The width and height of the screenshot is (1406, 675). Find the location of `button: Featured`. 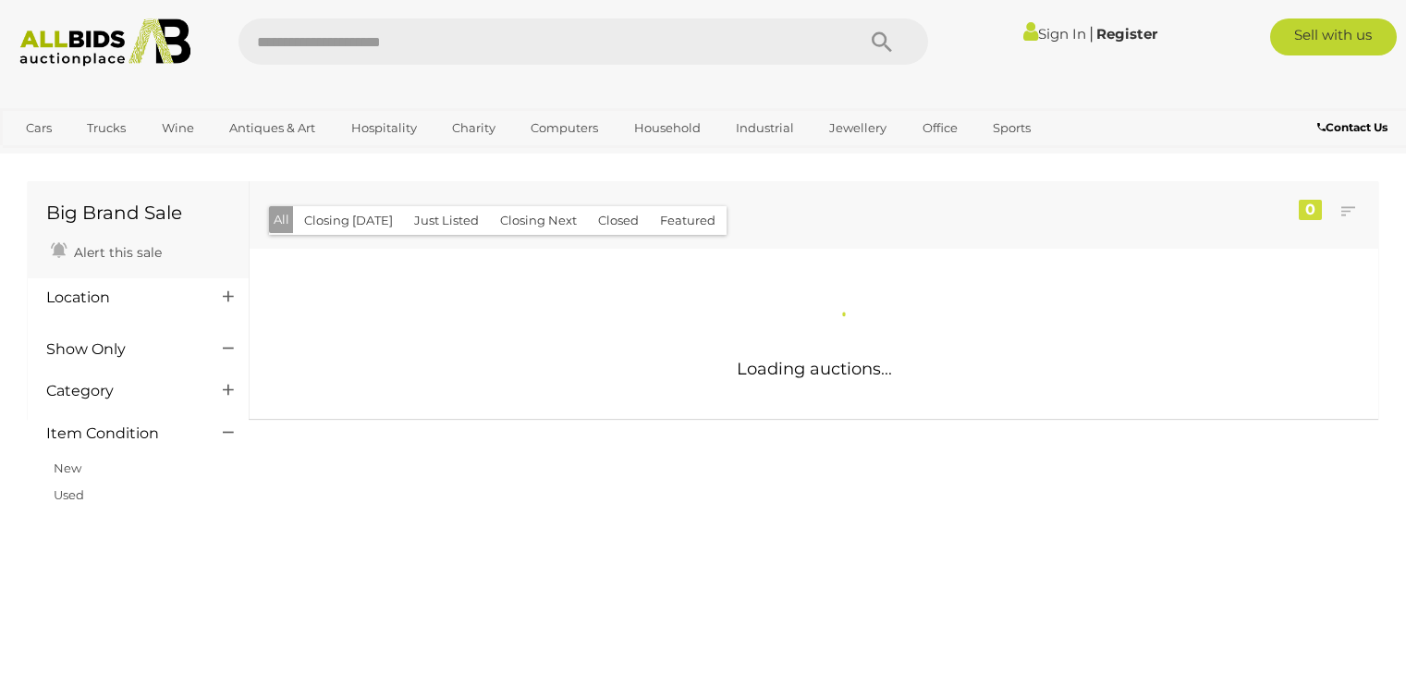

button: Featured is located at coordinates (688, 220).